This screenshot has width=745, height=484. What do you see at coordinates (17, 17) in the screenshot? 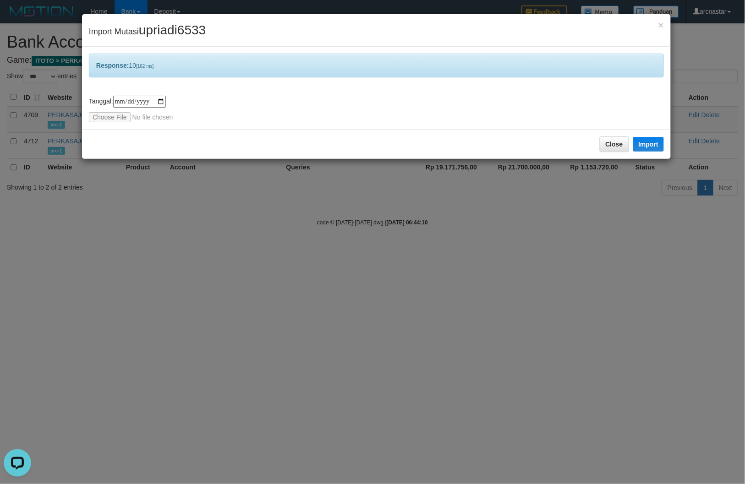
I see `button: Open LiveChat chat widget` at bounding box center [17, 17].